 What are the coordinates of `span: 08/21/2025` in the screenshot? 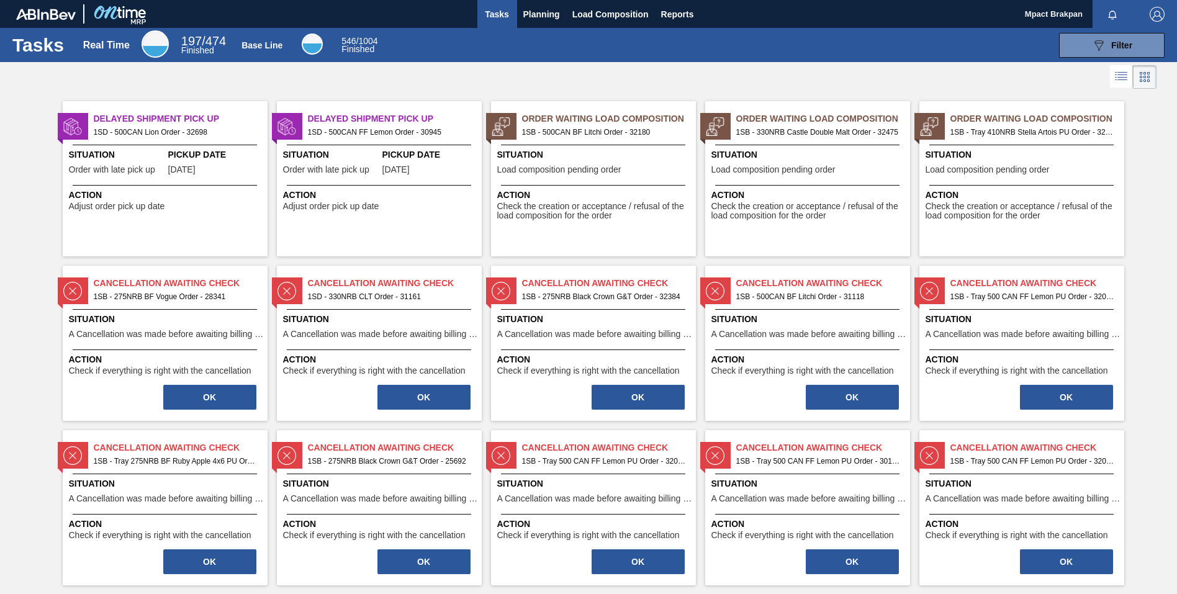 It's located at (396, 170).